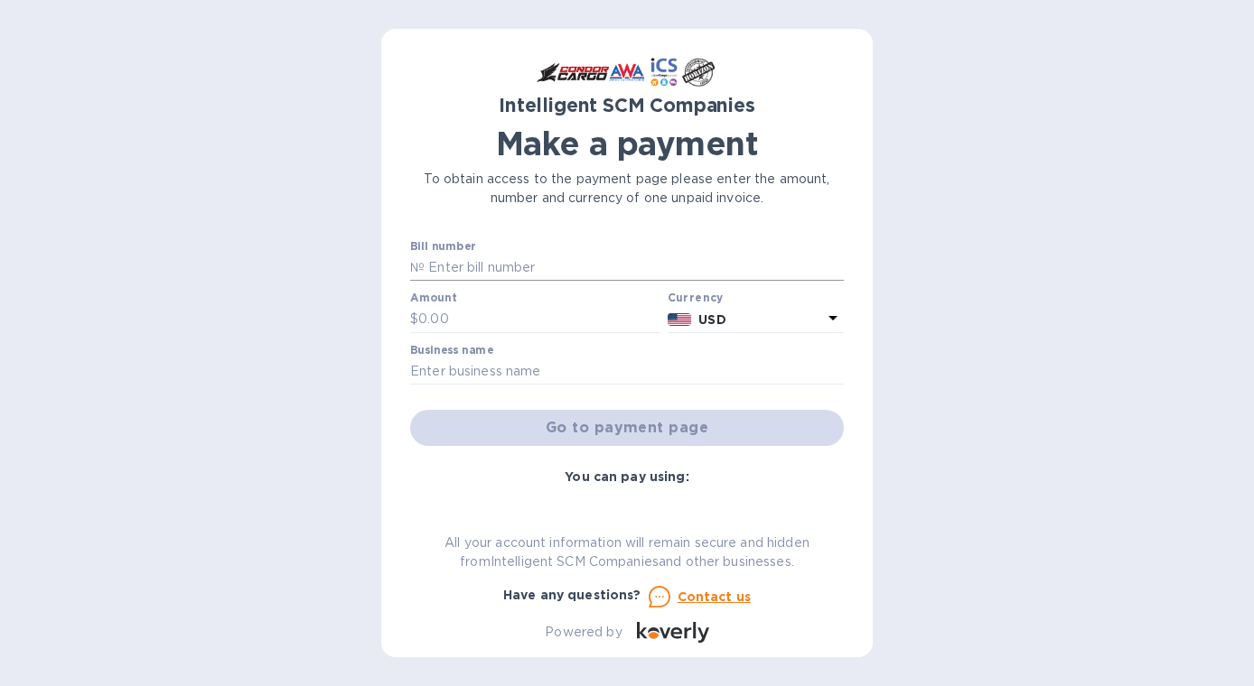  Describe the element at coordinates (417, 267) in the screenshot. I see `p: №` at that location.